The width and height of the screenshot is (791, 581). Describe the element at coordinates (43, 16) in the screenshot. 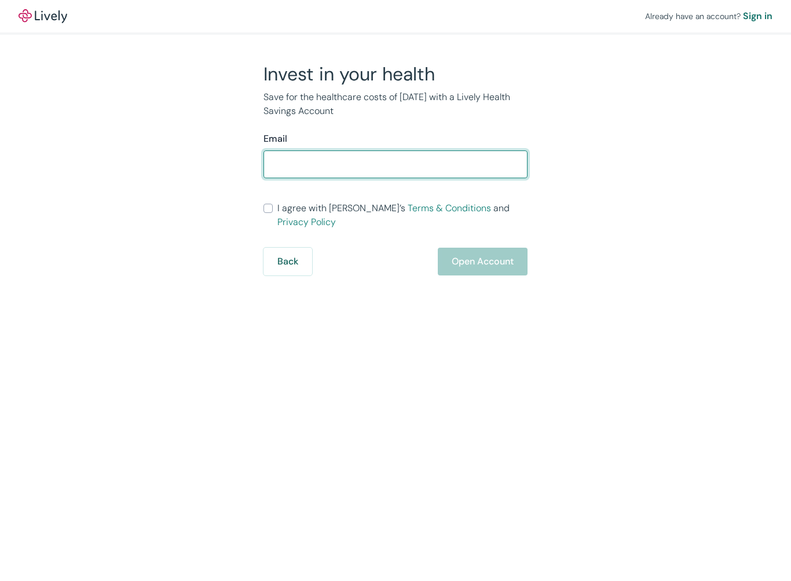

I see `a: LivelyLively` at that location.